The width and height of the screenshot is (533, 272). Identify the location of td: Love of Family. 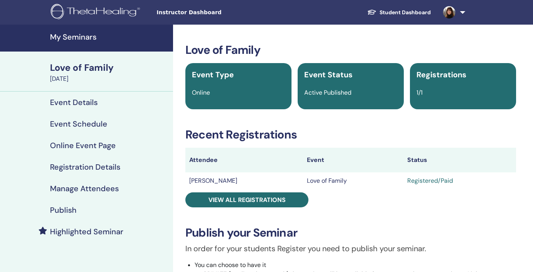
(353, 181).